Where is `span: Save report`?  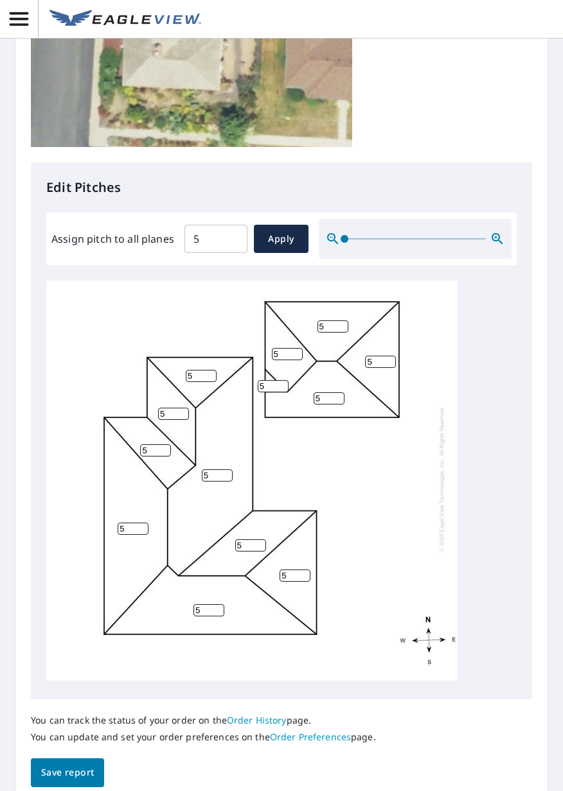 span: Save report is located at coordinates (67, 773).